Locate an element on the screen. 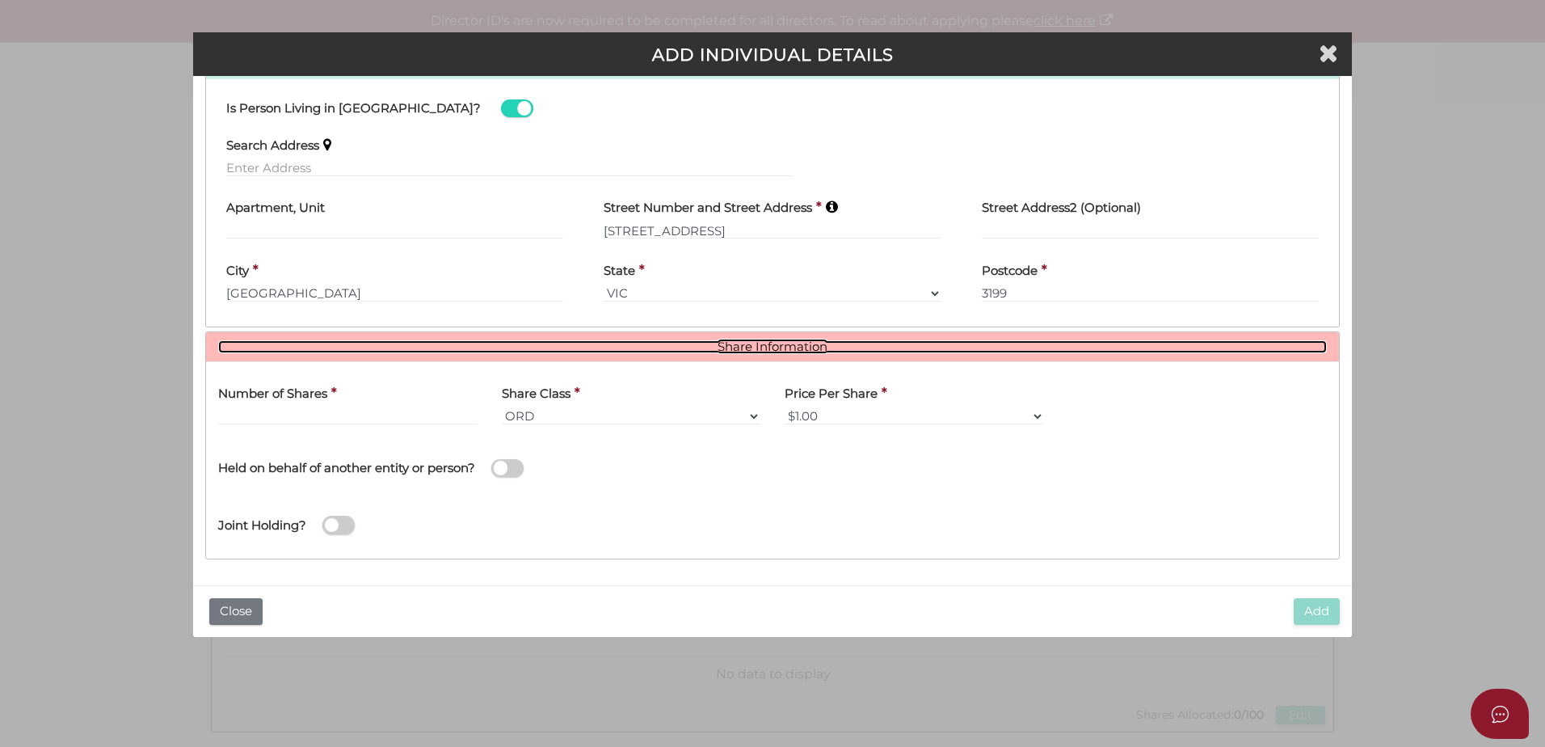  h4: Number of Shares is located at coordinates (272, 393).